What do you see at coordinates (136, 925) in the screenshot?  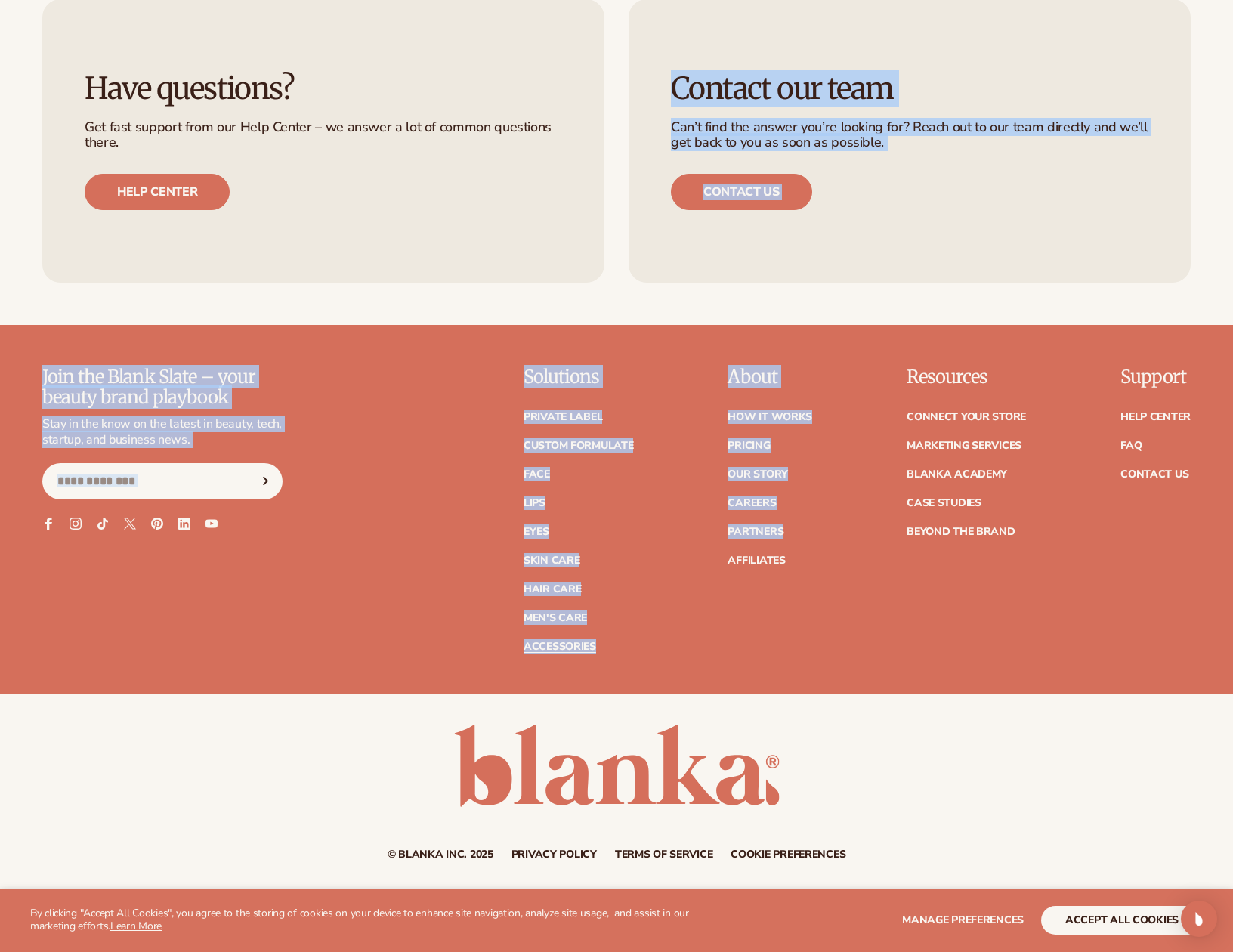 I see `a: Learn More` at bounding box center [136, 925].